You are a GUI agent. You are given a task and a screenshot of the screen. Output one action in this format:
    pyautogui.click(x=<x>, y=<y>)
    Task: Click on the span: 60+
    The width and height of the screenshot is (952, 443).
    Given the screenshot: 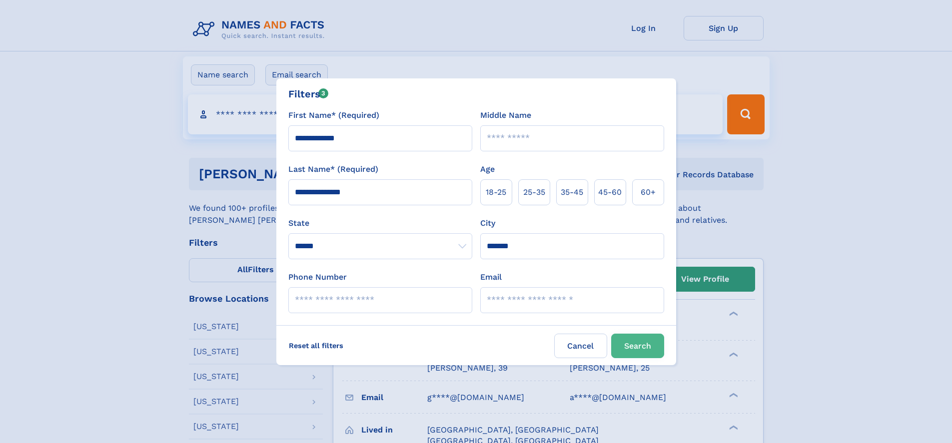 What is the action you would take?
    pyautogui.click(x=648, y=192)
    